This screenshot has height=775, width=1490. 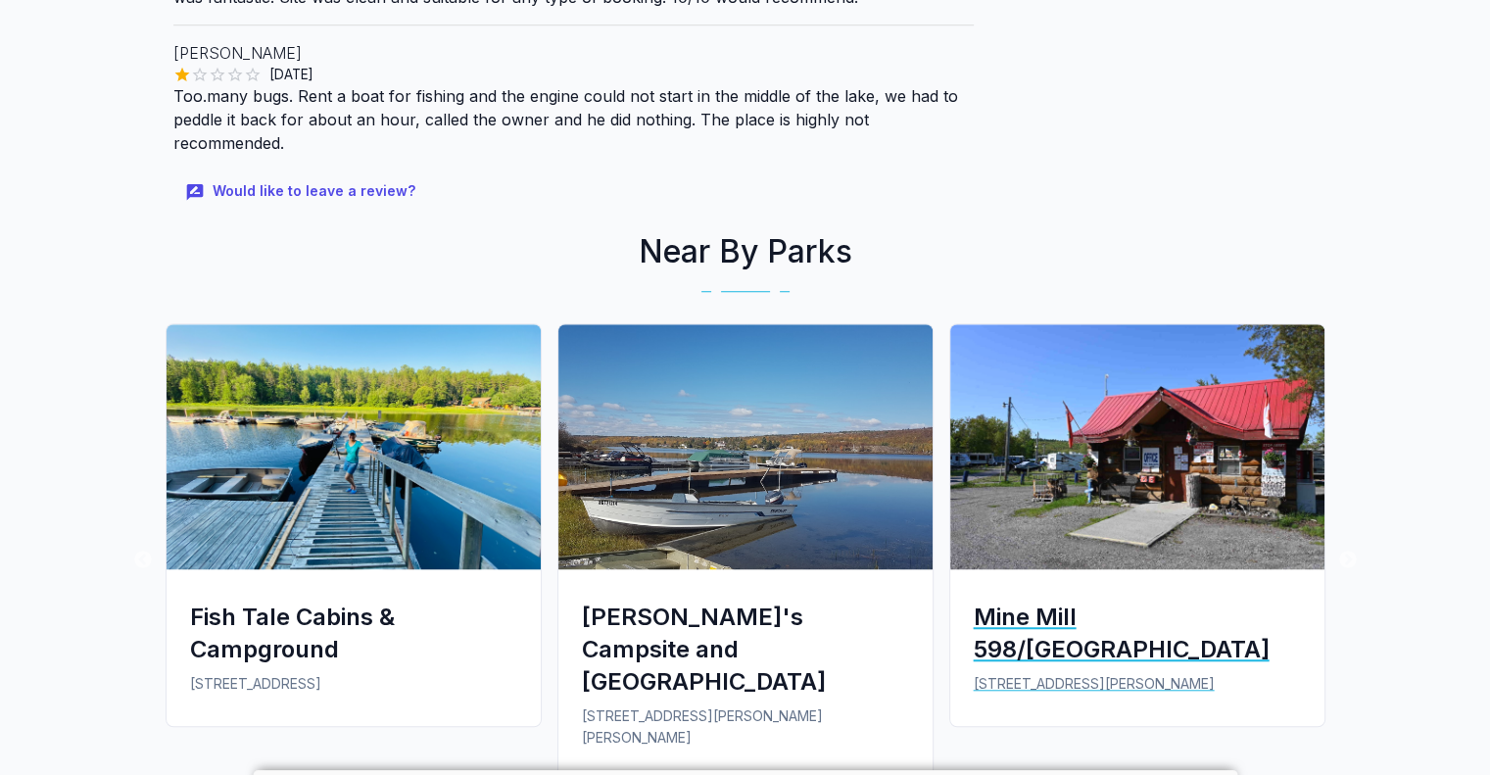 I want to click on button: Would like to leave a review?, so click(x=302, y=191).